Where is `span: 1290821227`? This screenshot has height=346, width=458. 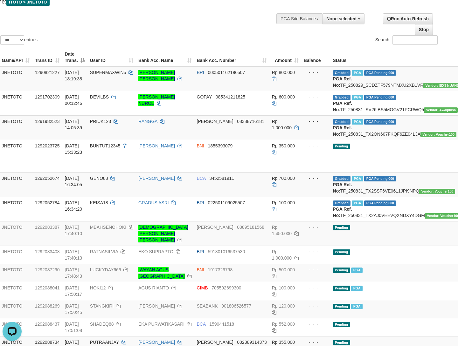
span: 1290821227 is located at coordinates (47, 72).